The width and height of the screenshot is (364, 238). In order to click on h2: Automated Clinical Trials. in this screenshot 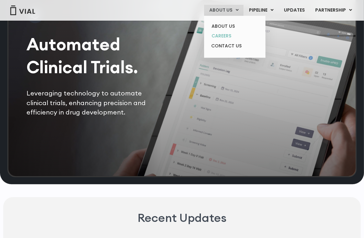, I will do `click(94, 56)`.